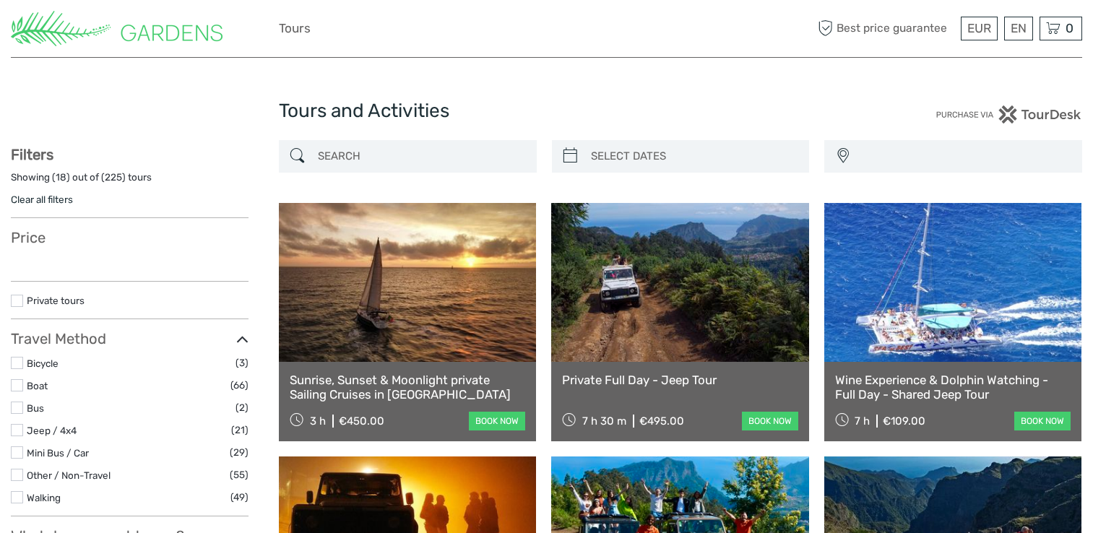 The image size is (1093, 533). I want to click on span: (29), so click(239, 452).